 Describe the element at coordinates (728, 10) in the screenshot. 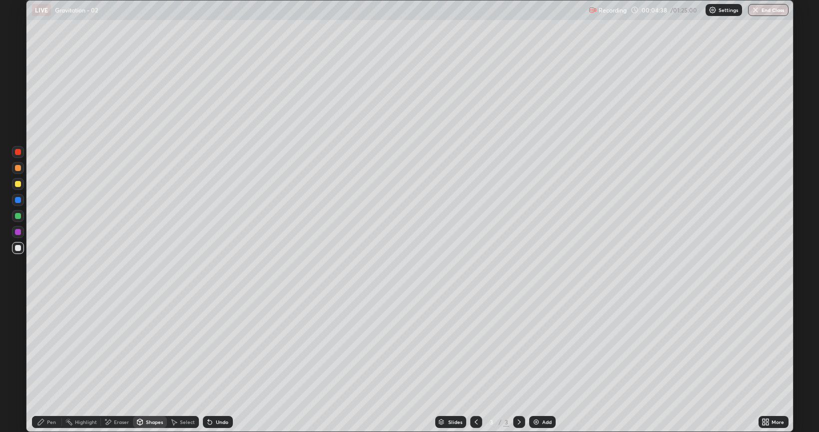

I see `p: Settings` at that location.